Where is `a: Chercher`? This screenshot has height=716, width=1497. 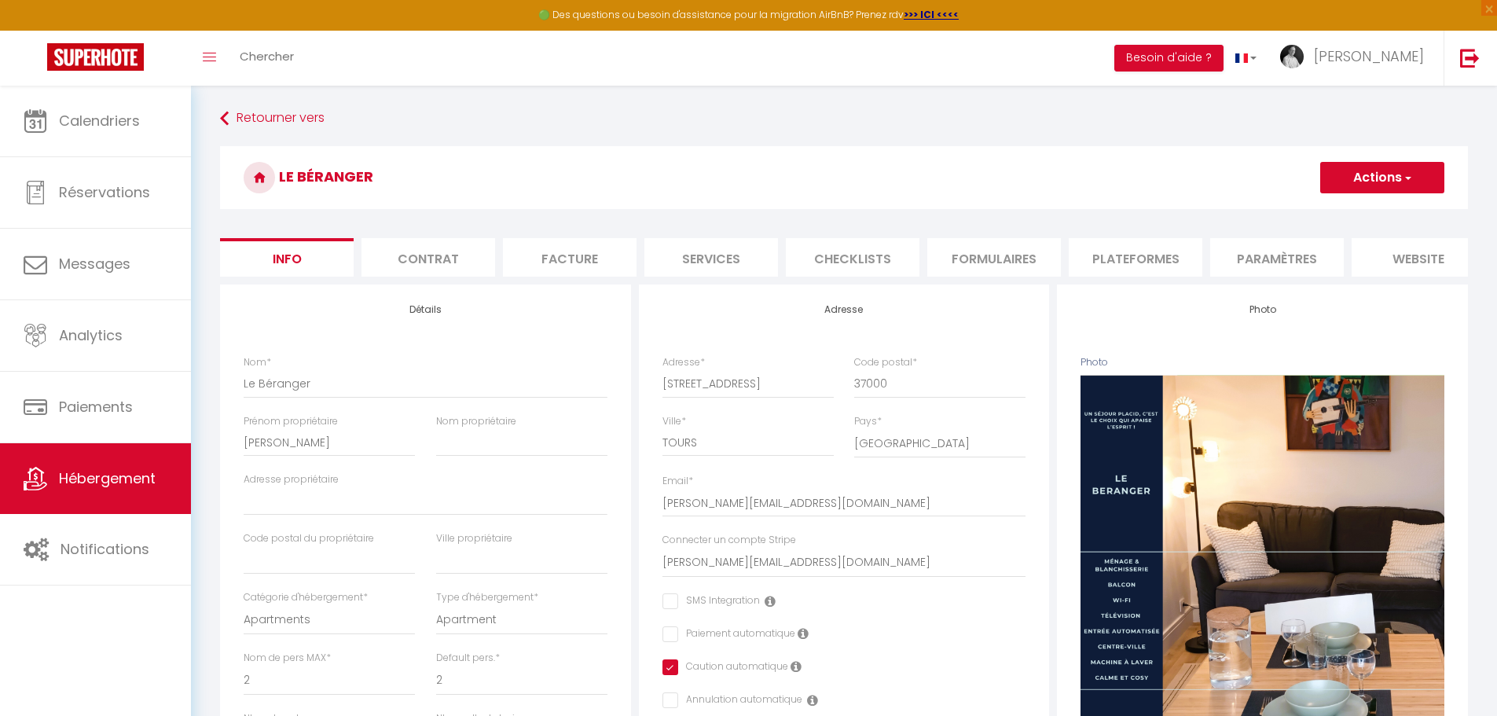 a: Chercher is located at coordinates (266, 58).